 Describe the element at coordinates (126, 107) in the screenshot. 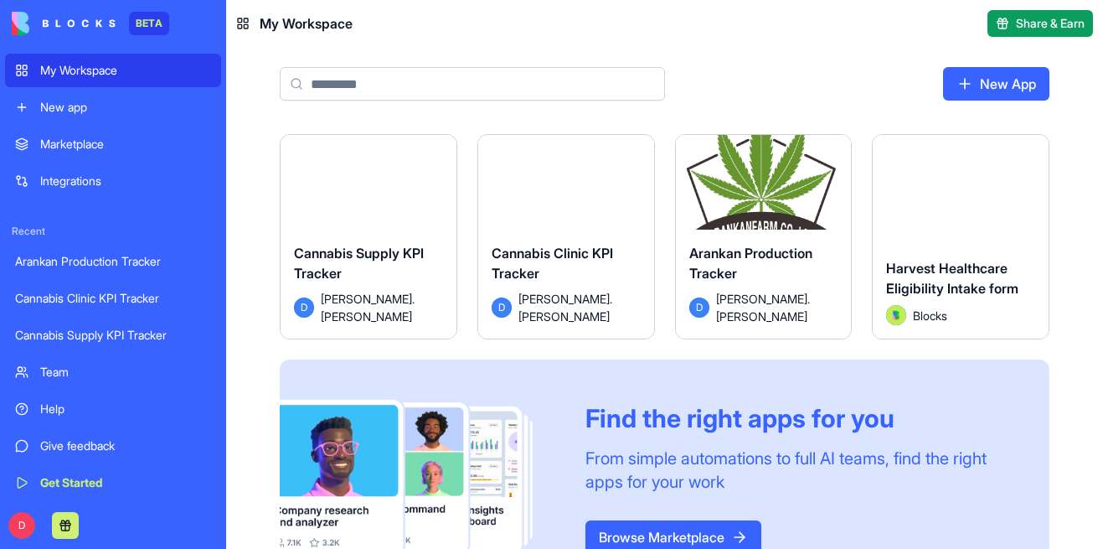

I see `div: New app` at that location.